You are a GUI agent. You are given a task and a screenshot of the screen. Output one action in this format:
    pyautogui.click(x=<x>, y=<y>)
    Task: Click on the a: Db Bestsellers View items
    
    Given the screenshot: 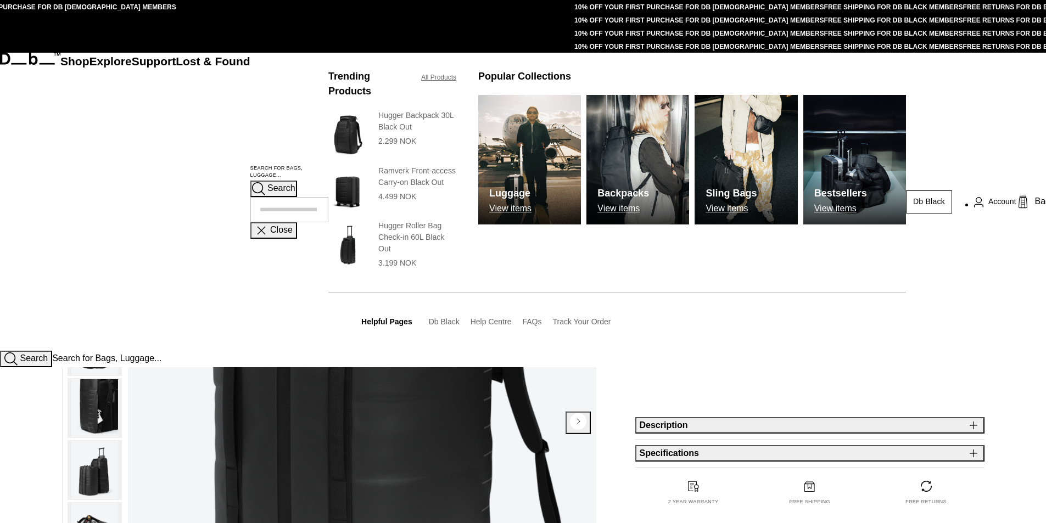 What is the action you would take?
    pyautogui.click(x=855, y=160)
    